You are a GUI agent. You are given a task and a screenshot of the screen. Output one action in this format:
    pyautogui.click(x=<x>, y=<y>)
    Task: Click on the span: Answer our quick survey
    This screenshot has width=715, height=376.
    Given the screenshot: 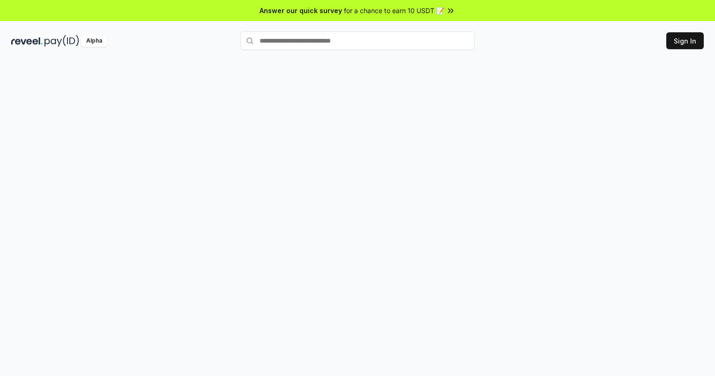 What is the action you would take?
    pyautogui.click(x=301, y=10)
    